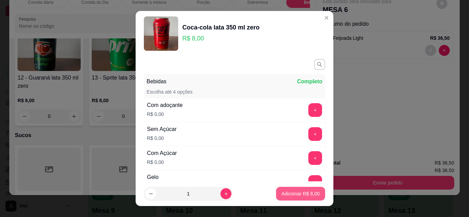  What do you see at coordinates (161, 34) in the screenshot?
I see `img: product-image` at bounding box center [161, 34].